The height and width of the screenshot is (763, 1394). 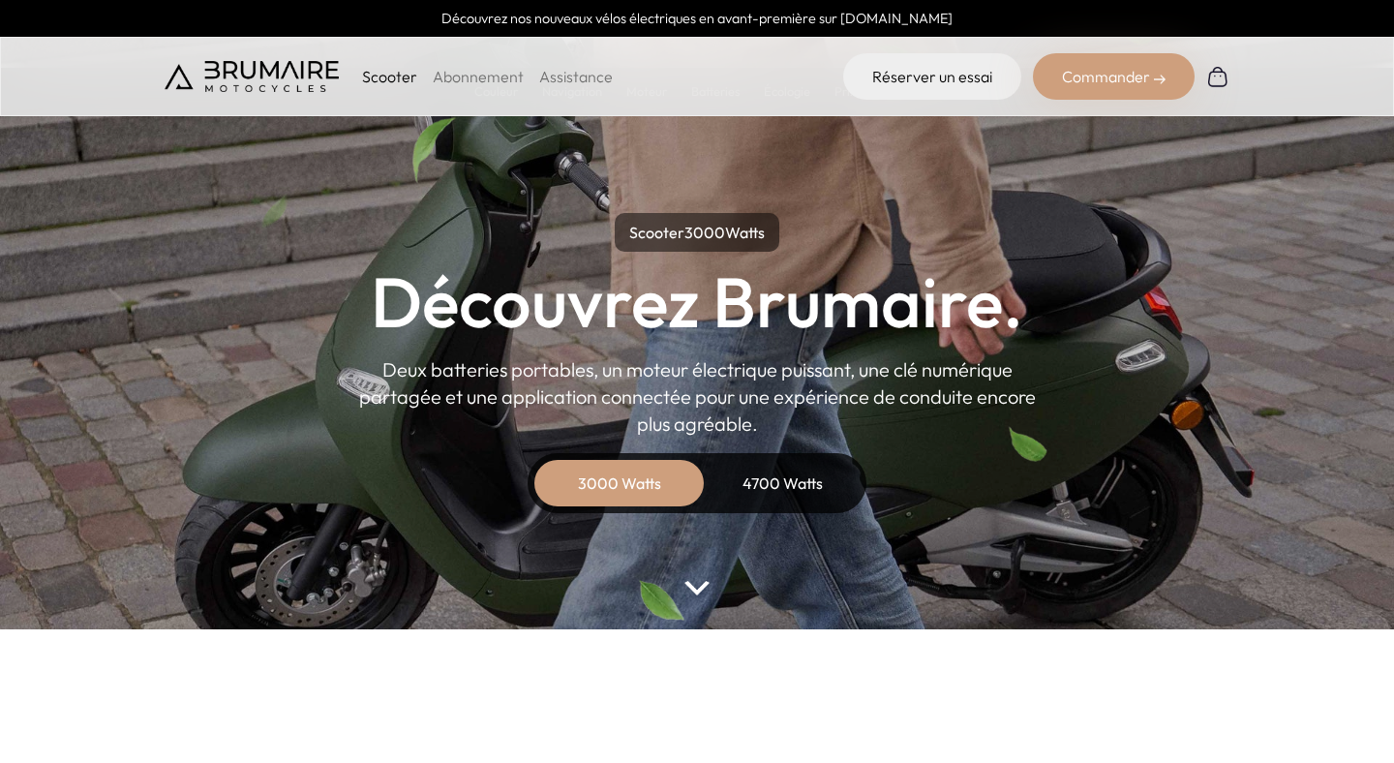 What do you see at coordinates (697, 302) in the screenshot?
I see `h1: Découvrez Brumaire.` at bounding box center [697, 302].